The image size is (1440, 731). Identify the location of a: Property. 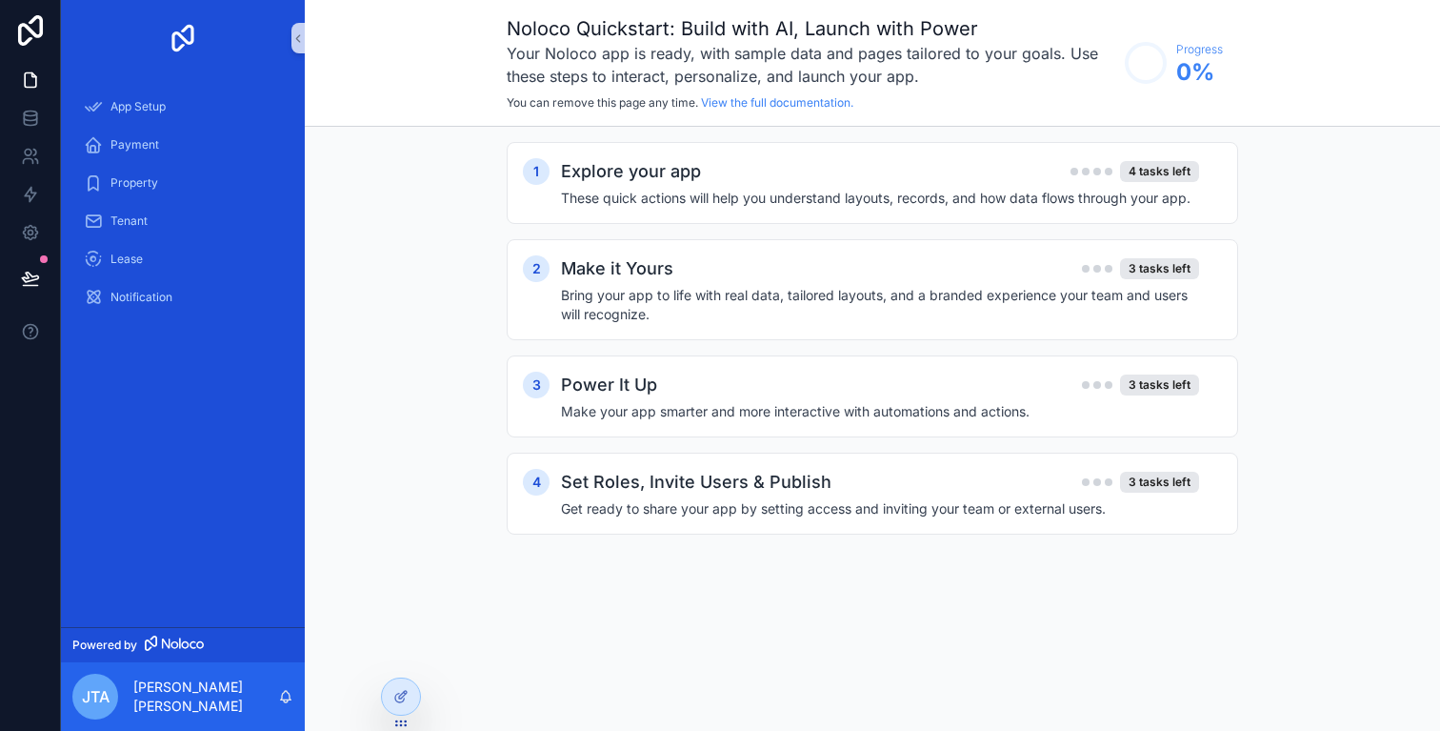
(183, 183).